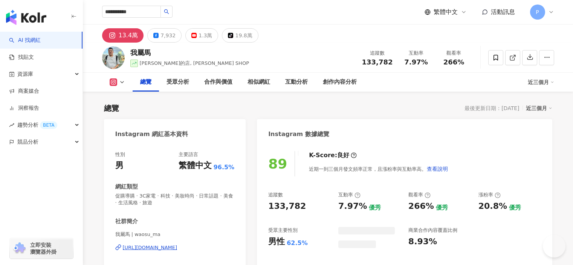 This screenshot has height=265, width=573. I want to click on a: 找貼文, so click(21, 57).